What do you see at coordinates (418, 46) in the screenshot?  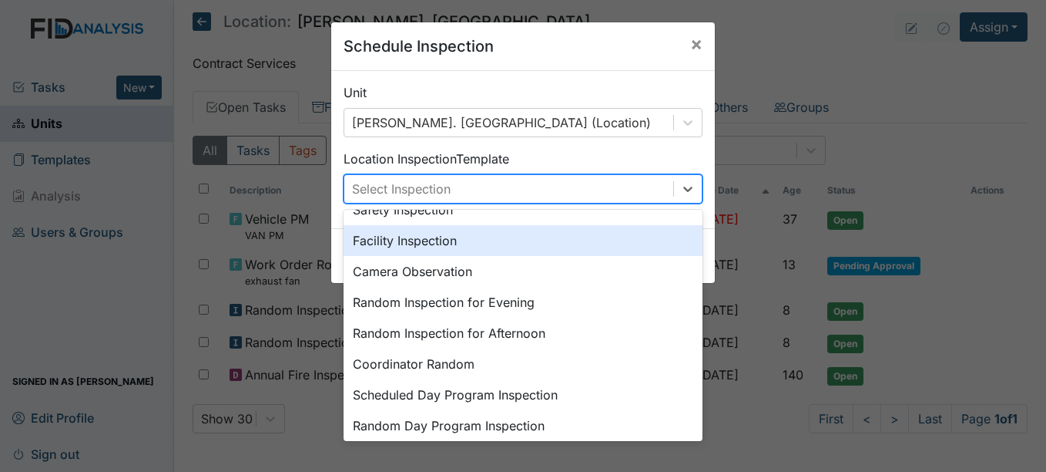 I see `h5: Schedule Inspection` at bounding box center [418, 46].